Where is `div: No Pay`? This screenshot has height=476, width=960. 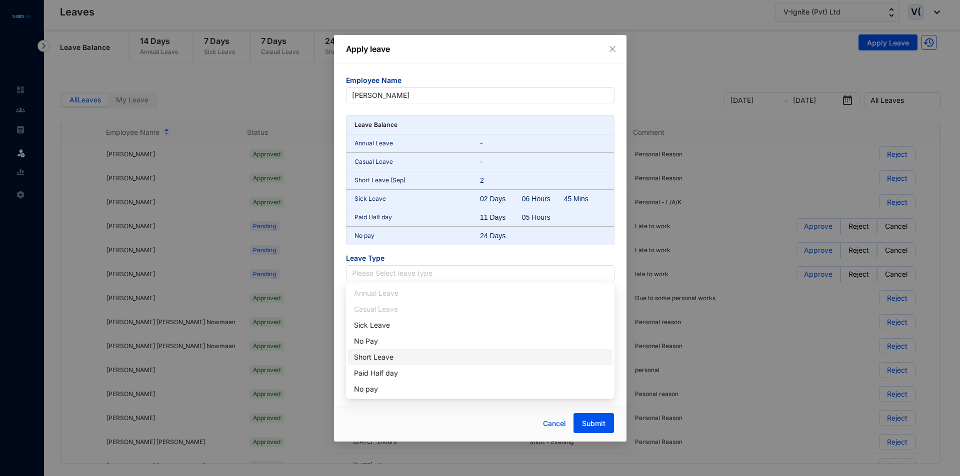 div: No Pay is located at coordinates (480, 341).